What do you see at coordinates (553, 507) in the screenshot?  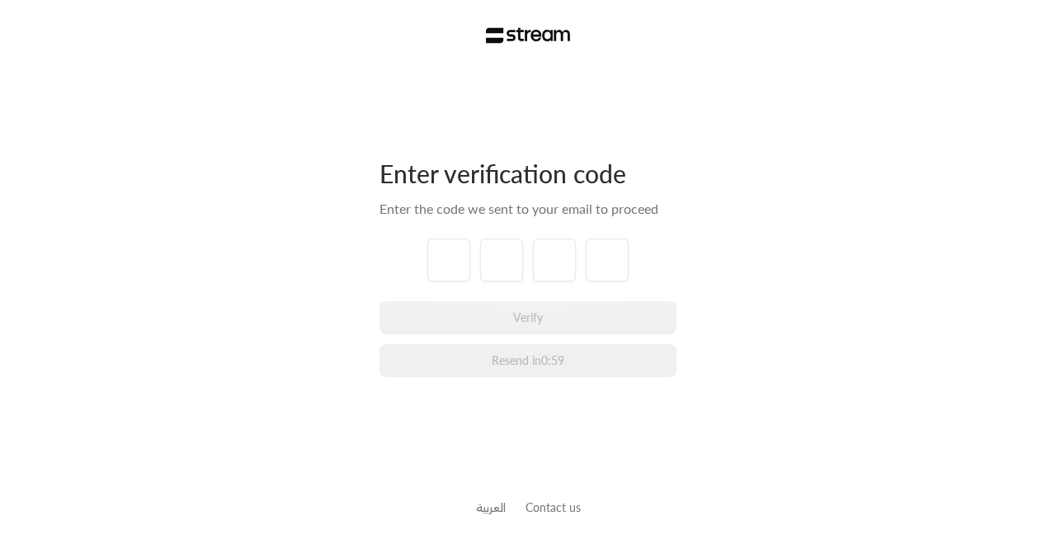 I see `a: Contact us` at bounding box center [553, 507].